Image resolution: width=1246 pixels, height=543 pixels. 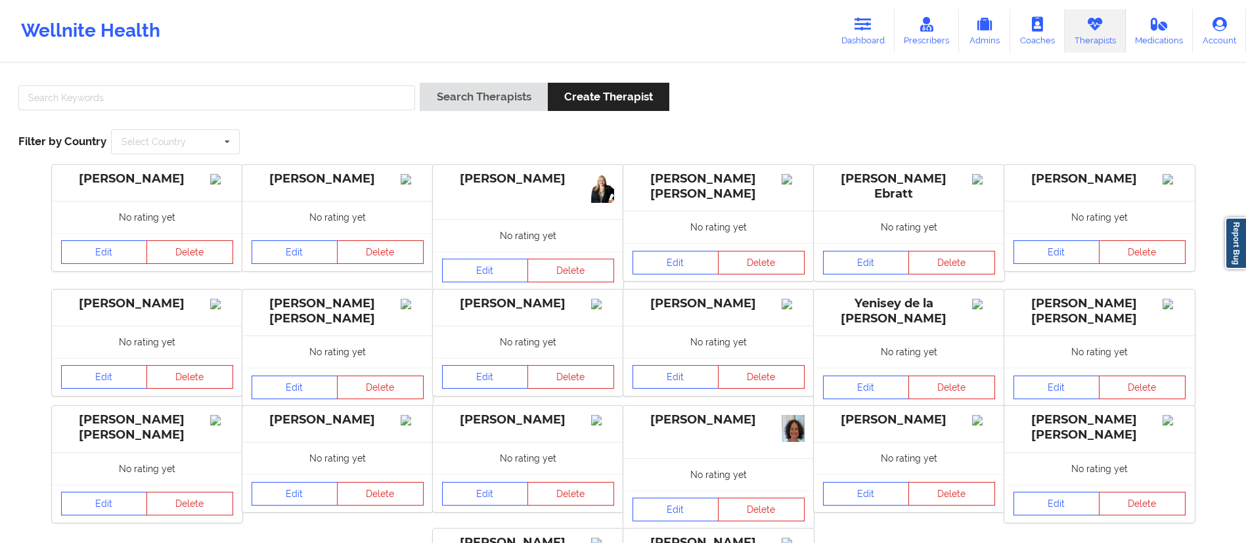 What do you see at coordinates (863, 31) in the screenshot?
I see `a: Dashboard` at bounding box center [863, 31].